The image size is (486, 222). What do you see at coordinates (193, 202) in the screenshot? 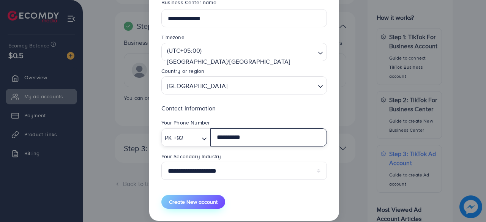
I see `span: Create New account` at bounding box center [193, 202].